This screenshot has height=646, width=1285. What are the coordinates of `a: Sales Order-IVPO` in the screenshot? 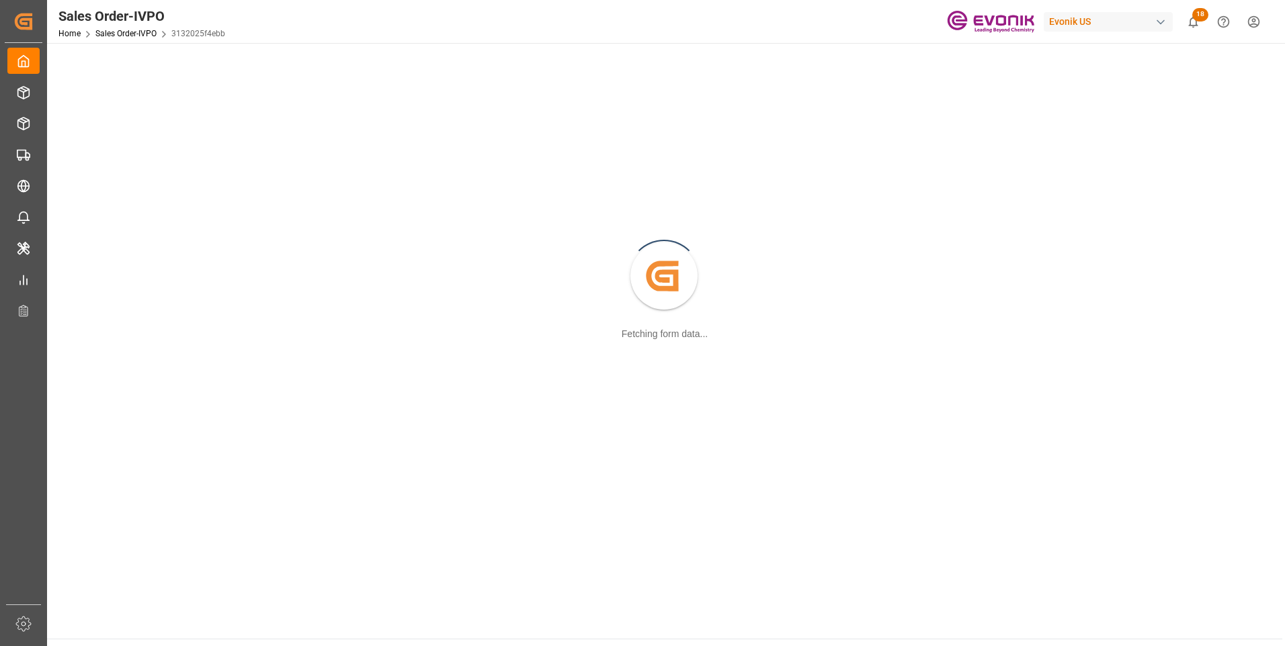 It's located at (126, 34).